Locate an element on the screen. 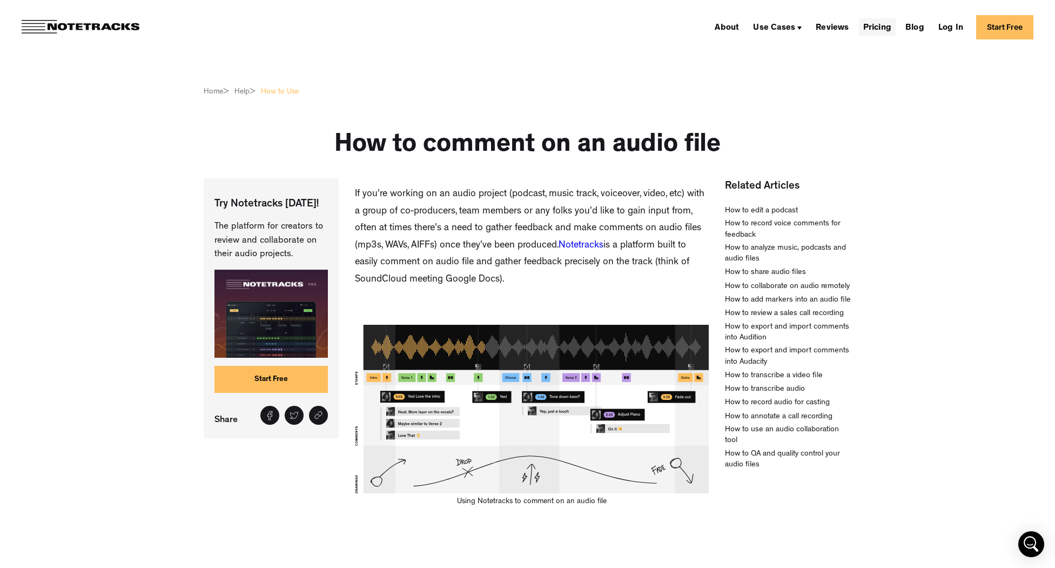 The width and height of the screenshot is (1055, 568). div: How to collaborate on audio remotely is located at coordinates (787, 287).